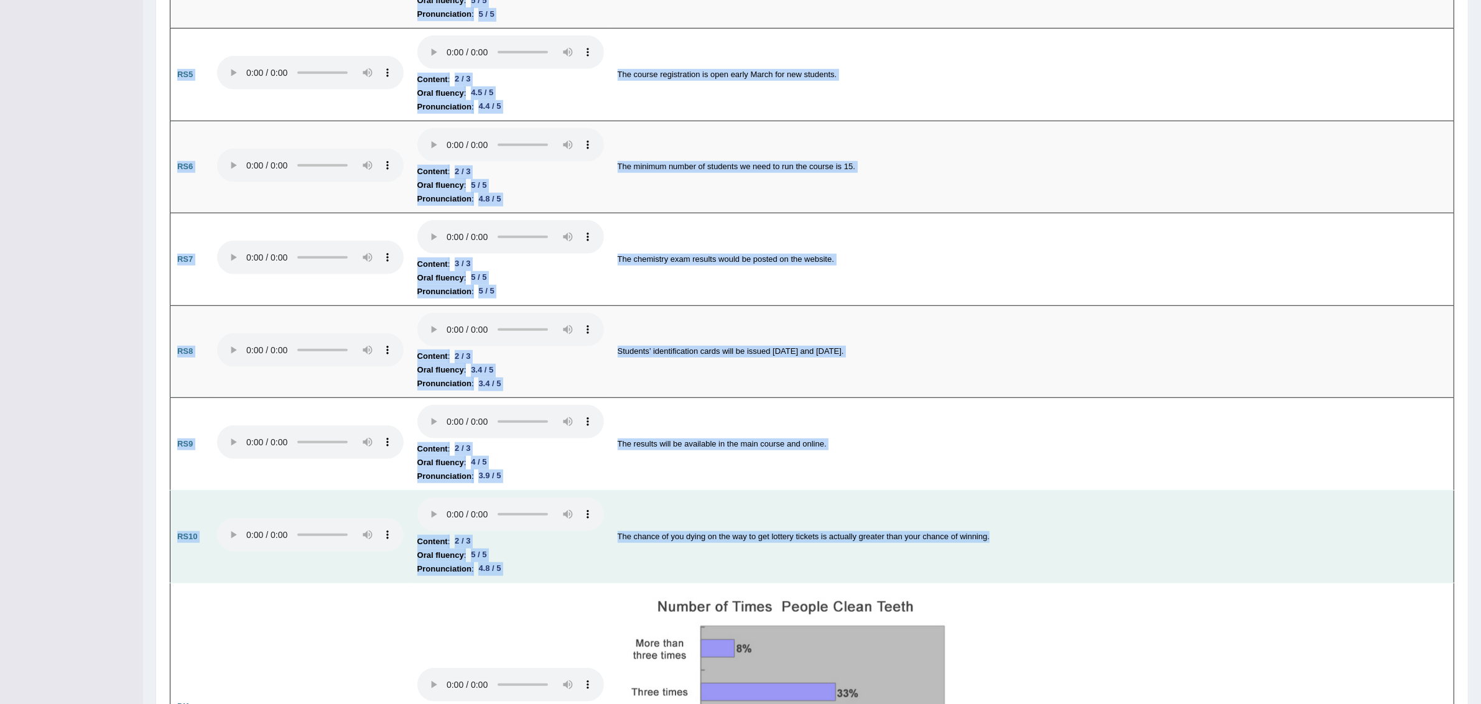 This screenshot has height=704, width=1481. Describe the element at coordinates (187, 536) in the screenshot. I see `b: RS10` at that location.